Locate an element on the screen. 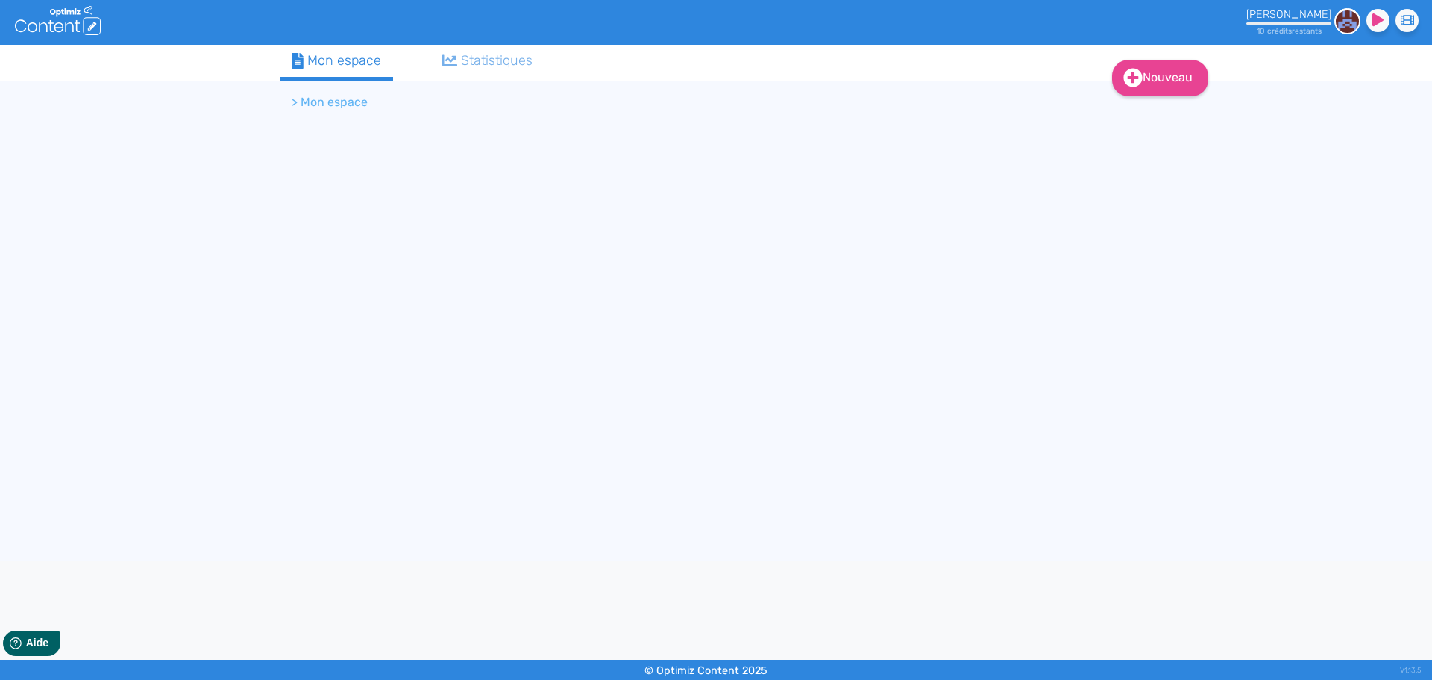  a: Statistiques is located at coordinates (488, 60).